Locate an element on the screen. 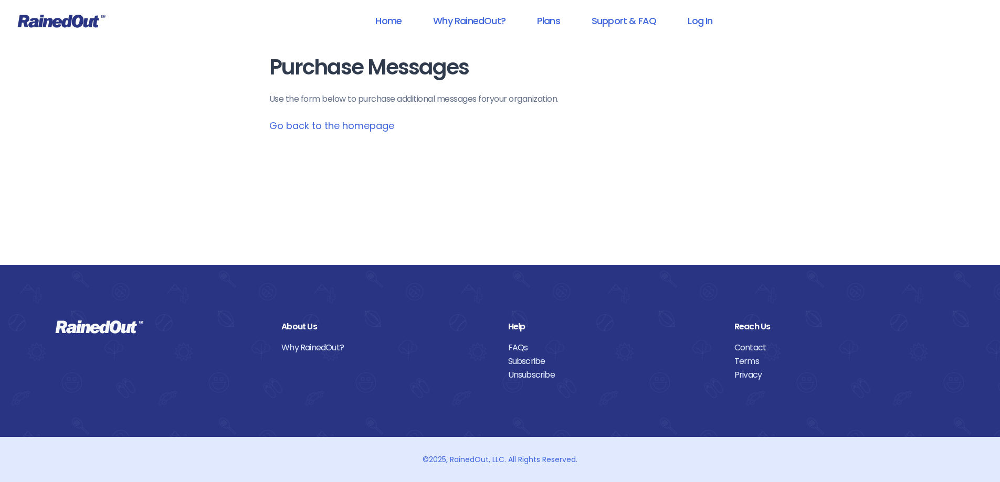  a: Terms is located at coordinates (839, 362).